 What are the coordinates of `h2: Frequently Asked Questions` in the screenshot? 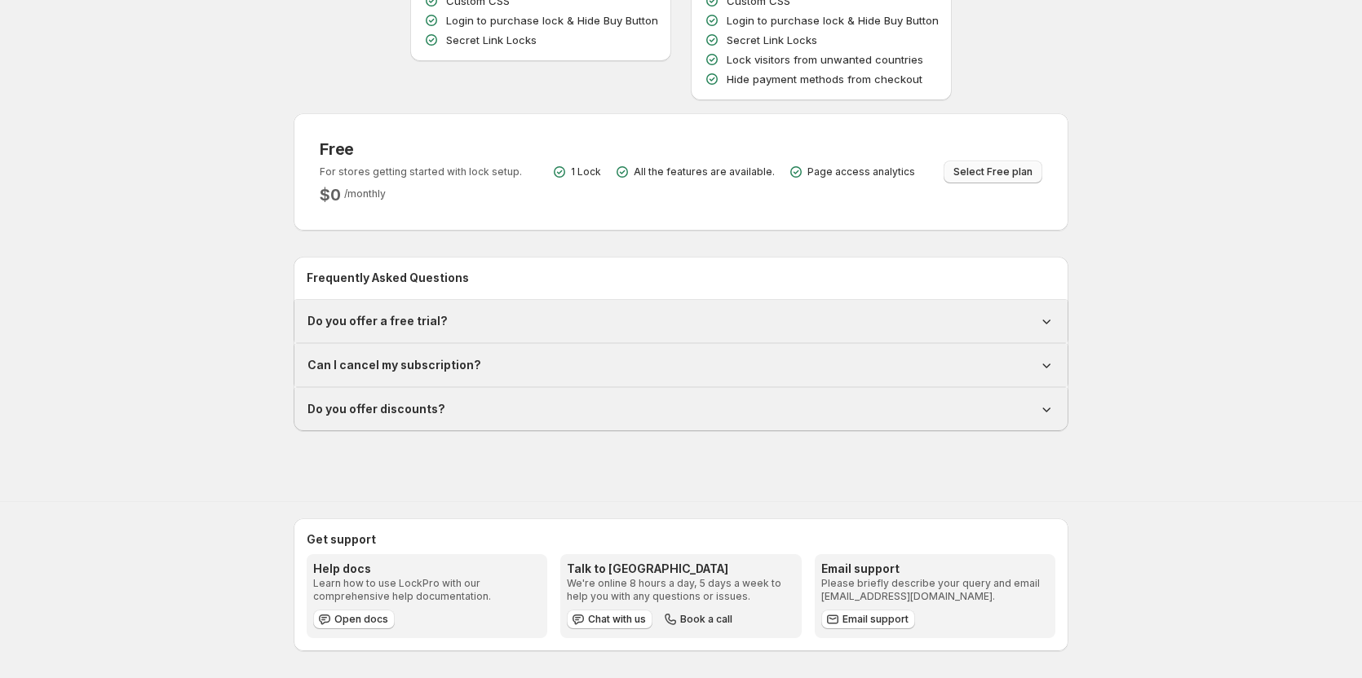 It's located at (681, 278).